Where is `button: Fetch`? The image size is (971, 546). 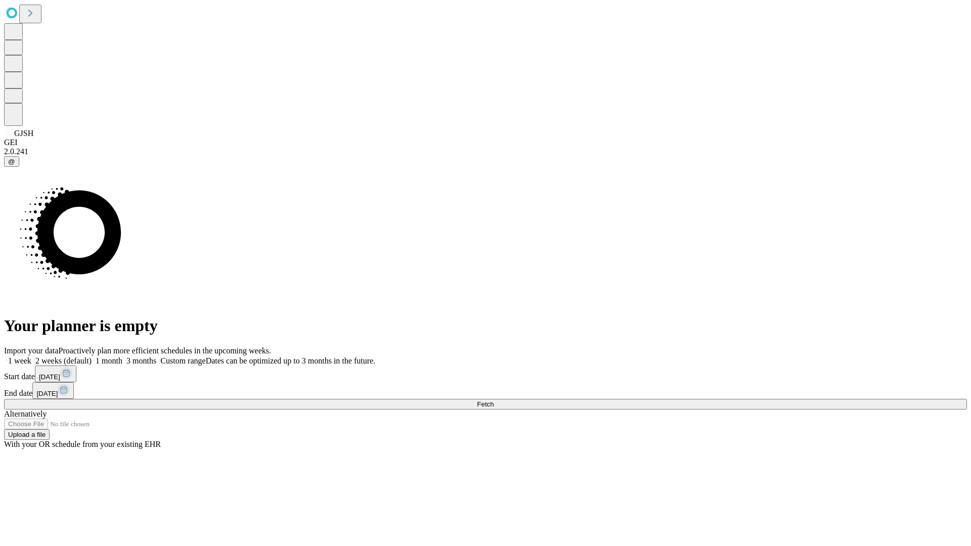 button: Fetch is located at coordinates (485, 404).